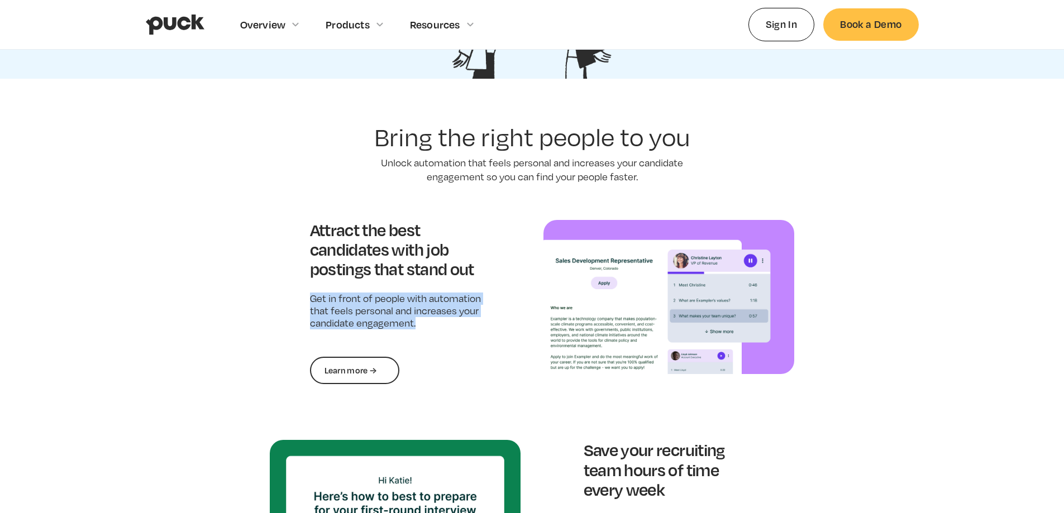  Describe the element at coordinates (669, 470) in the screenshot. I see `h3: Save your recruiting team hours of time every week` at that location.